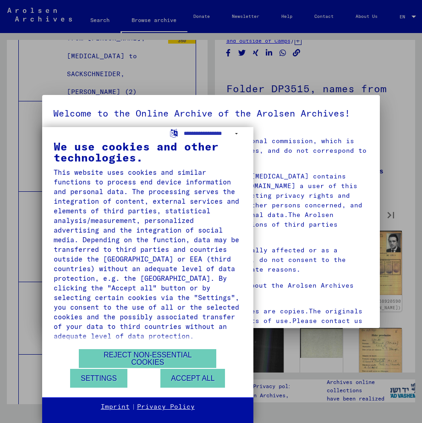 The image size is (422, 423). Describe the element at coordinates (115, 407) in the screenshot. I see `a: Imprint` at that location.